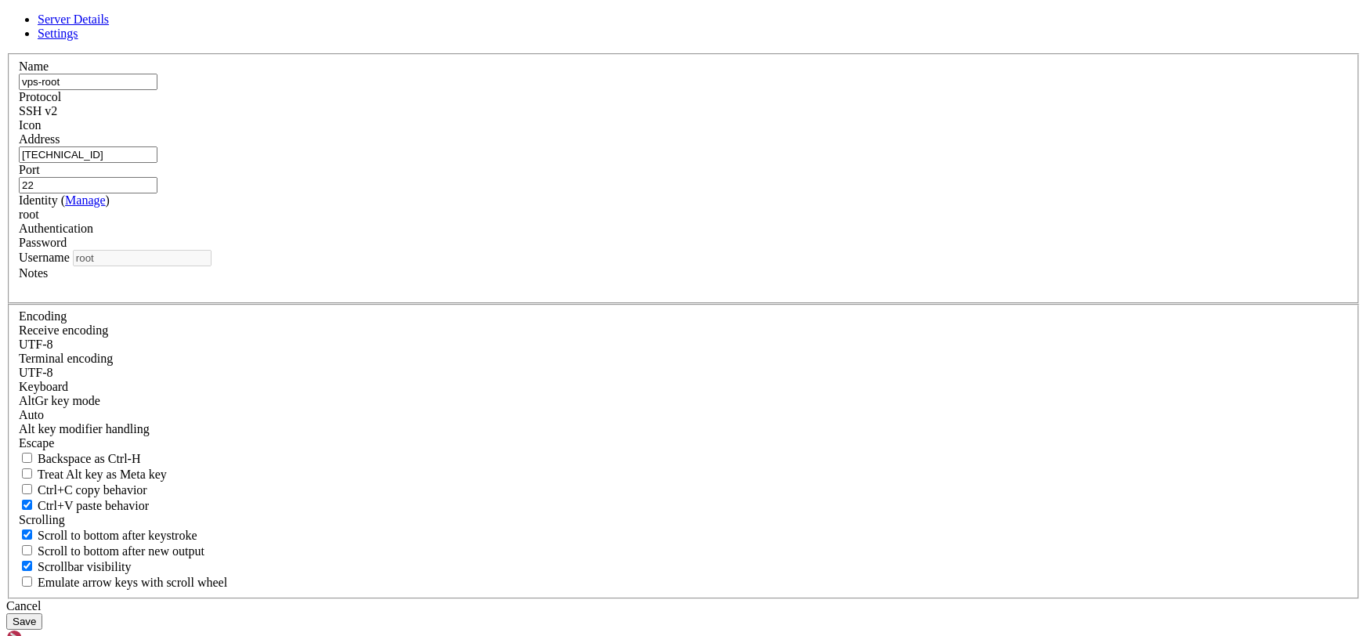 This screenshot has height=636, width=1367. What do you see at coordinates (132, 582) in the screenshot?
I see `span: Emulate arrow keys with scroll wheel` at bounding box center [132, 582].